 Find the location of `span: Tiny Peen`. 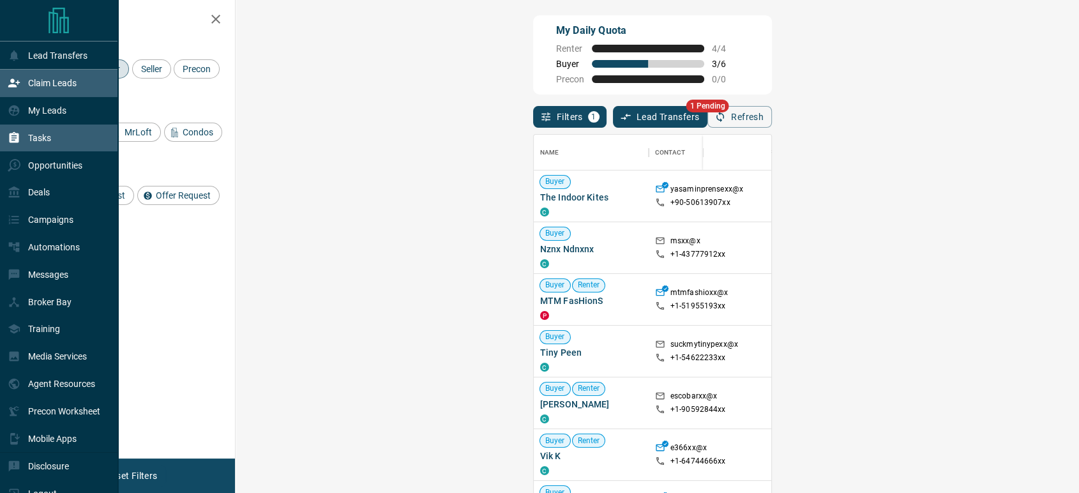

span: Tiny Peen is located at coordinates (591, 352).